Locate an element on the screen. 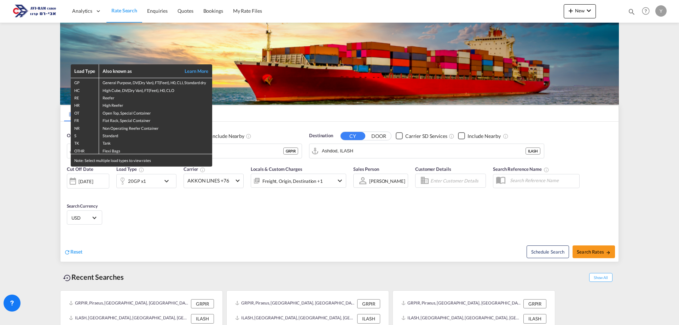 Image resolution: width=679 pixels, height=325 pixels. td: S is located at coordinates (85, 135).